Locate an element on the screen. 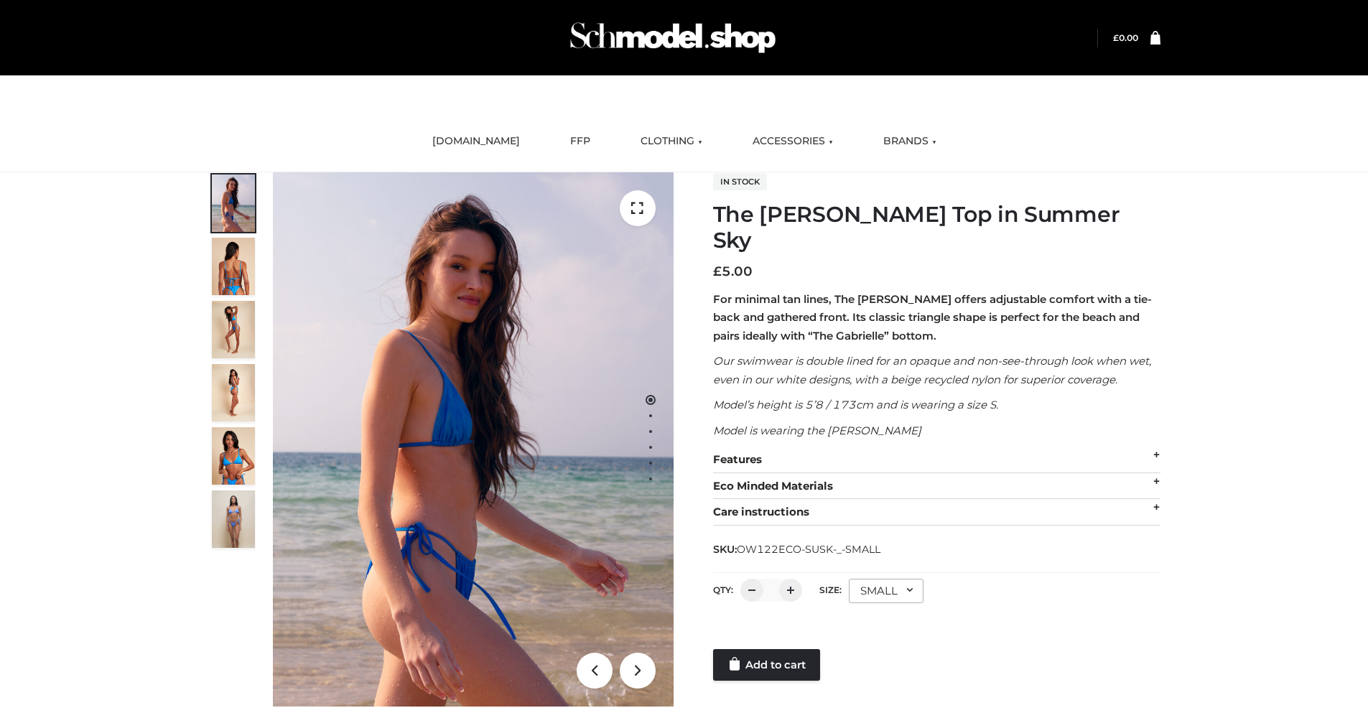 The width and height of the screenshot is (1368, 713). div: Features is located at coordinates (936, 460).